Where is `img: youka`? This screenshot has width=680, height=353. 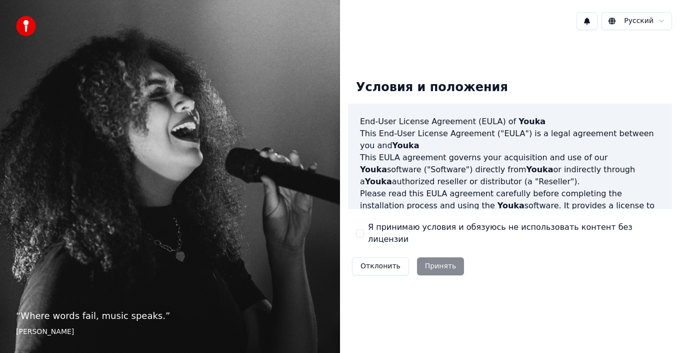 img: youka is located at coordinates (26, 26).